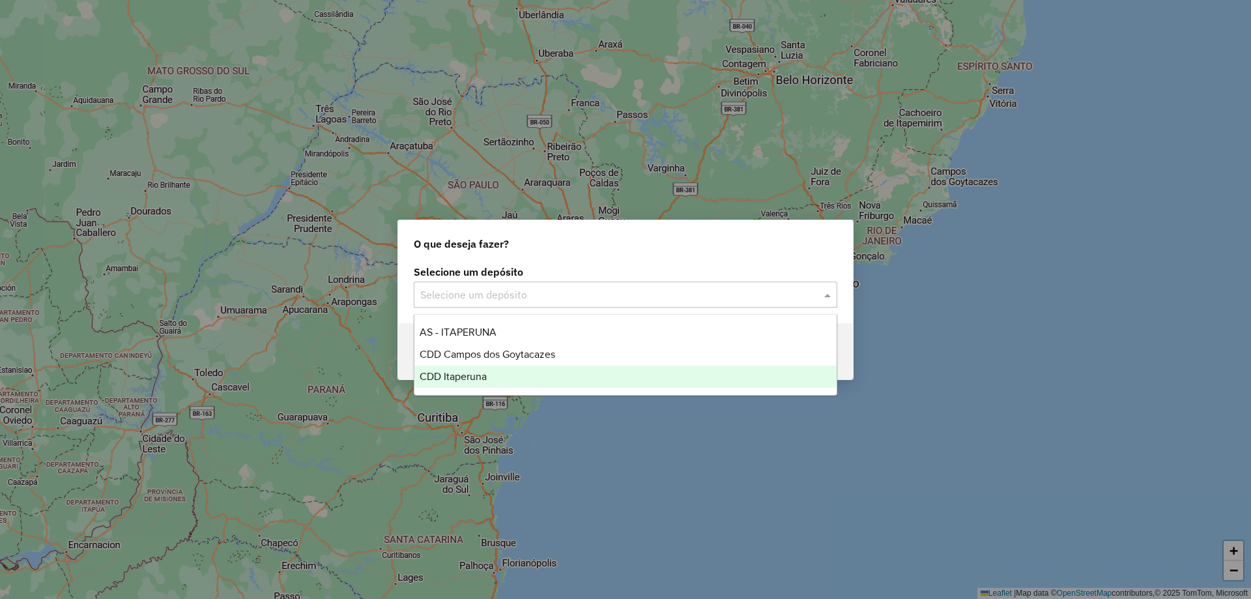  Describe the element at coordinates (461, 244) in the screenshot. I see `span: O que deseja fazer?` at that location.